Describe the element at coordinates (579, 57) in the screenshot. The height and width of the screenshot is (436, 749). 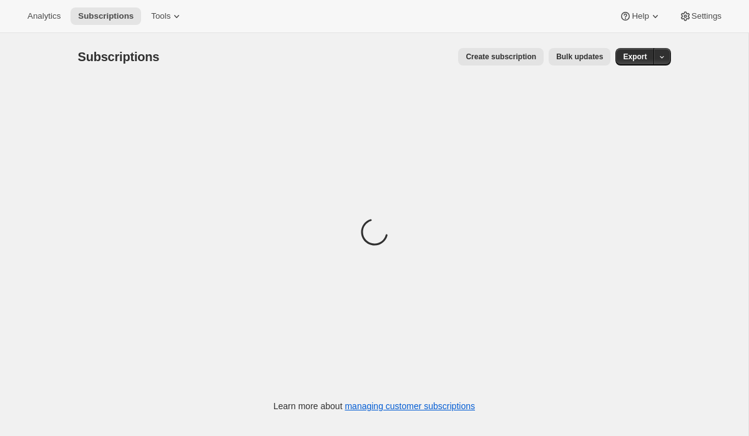
I see `span: Bulk updates` at that location.